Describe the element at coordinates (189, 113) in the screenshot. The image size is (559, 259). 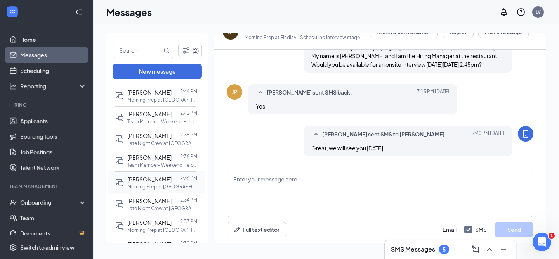
I see `p: 2:41 PM` at that location.